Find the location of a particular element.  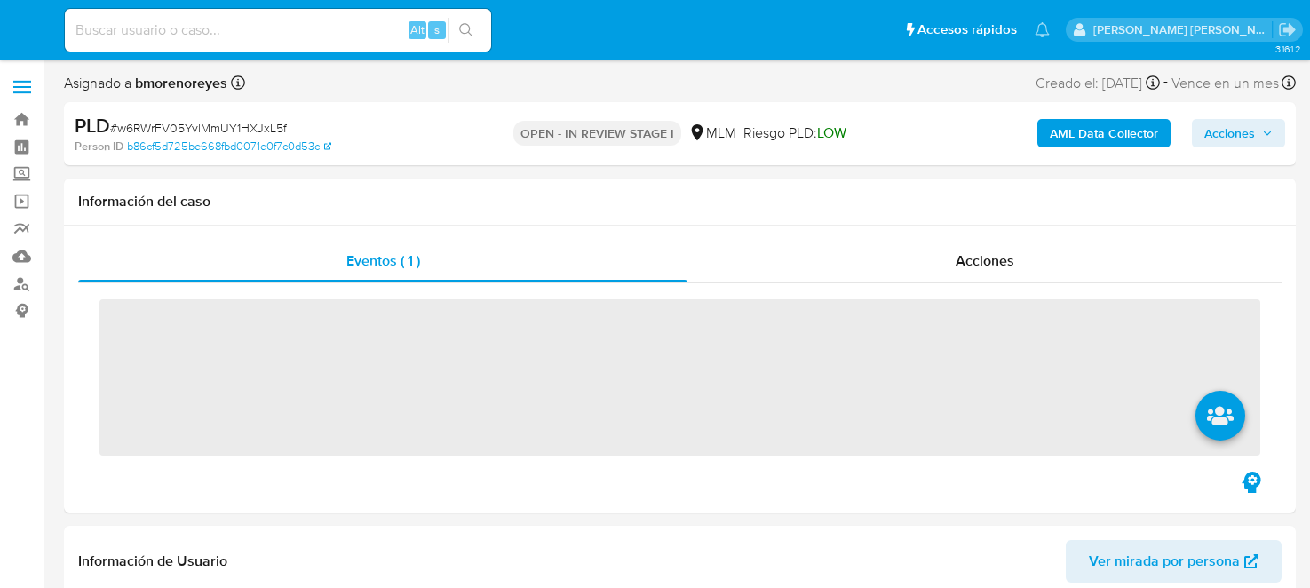

span: Eventos ( 1 ) is located at coordinates (383, 260).